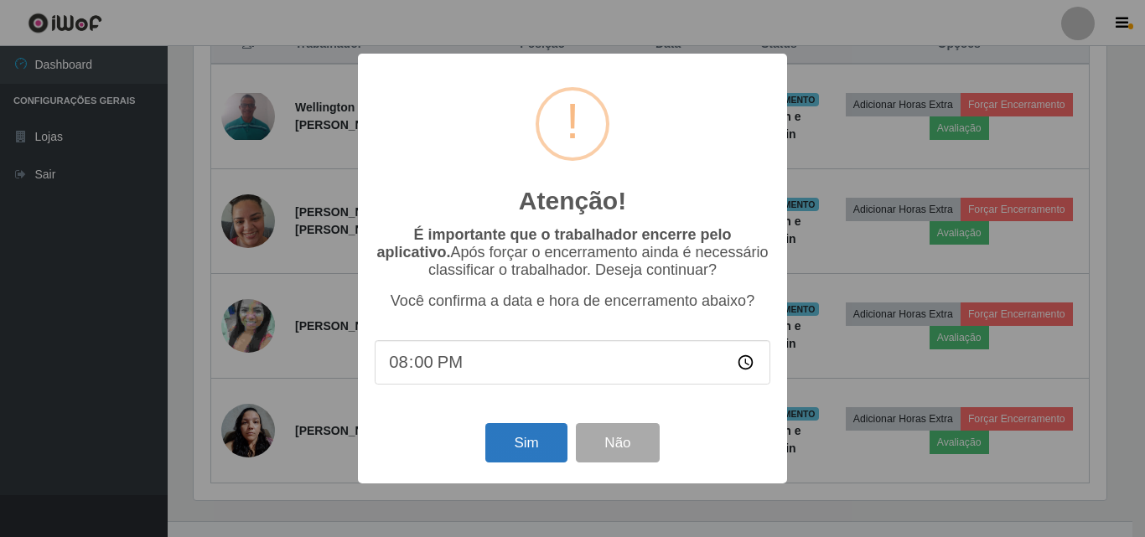  Describe the element at coordinates (572, 201) in the screenshot. I see `h2: Atenção!` at that location.